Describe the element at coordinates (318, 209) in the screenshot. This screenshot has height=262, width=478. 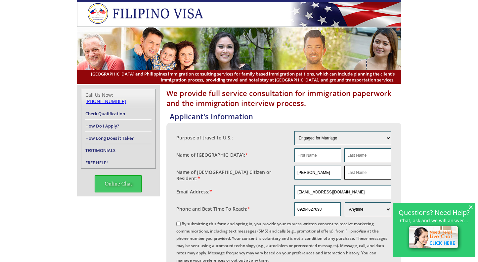
I see `input: Phone` at that location.